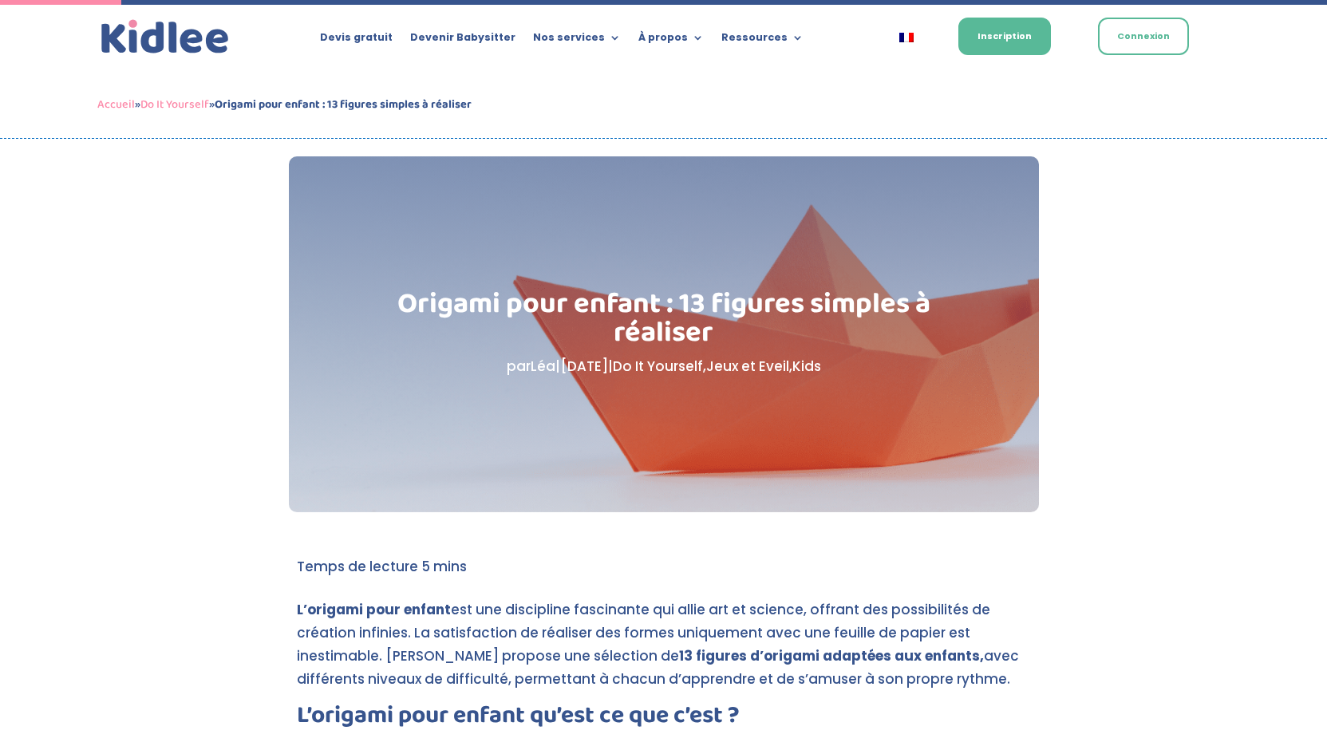  I want to click on p: par | | , ,, so click(663, 366).